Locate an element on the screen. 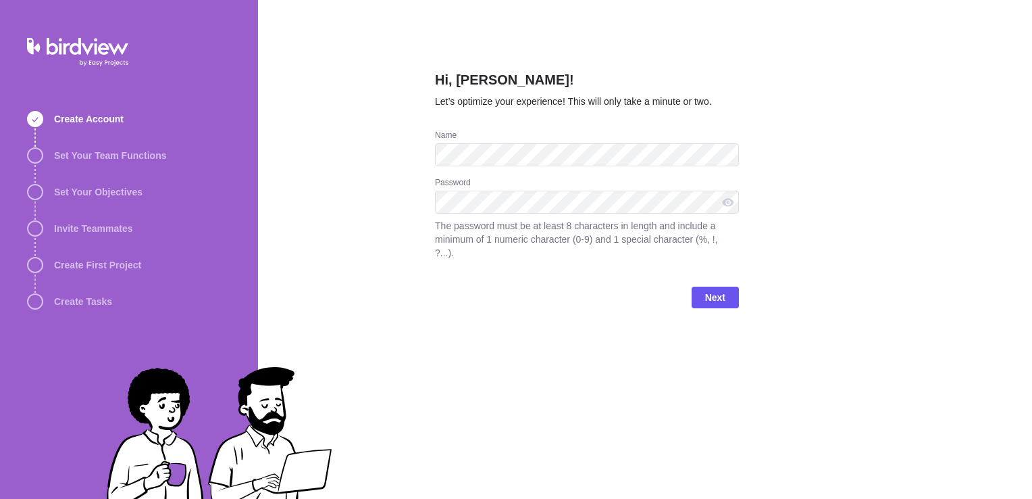  div: Name is located at coordinates (587, 136).